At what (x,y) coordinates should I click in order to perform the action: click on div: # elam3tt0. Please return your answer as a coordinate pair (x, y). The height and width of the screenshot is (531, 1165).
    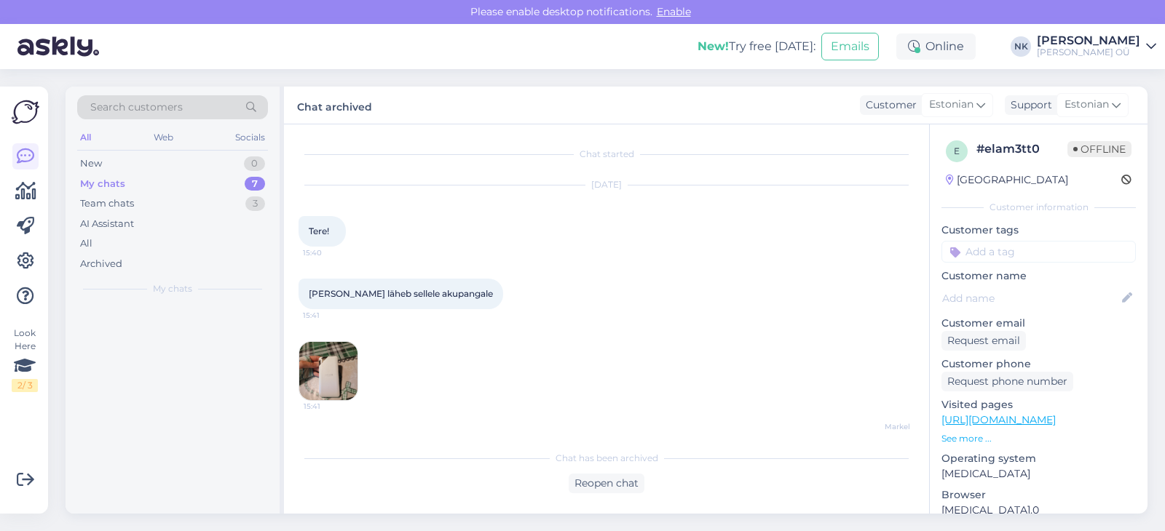
    Looking at the image, I should click on (1021, 149).